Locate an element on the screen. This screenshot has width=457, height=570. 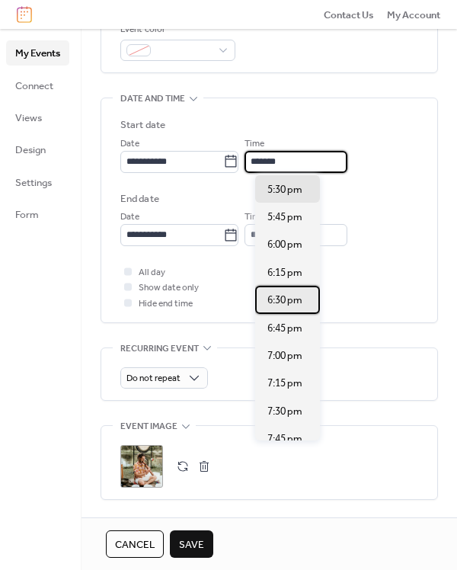
span: 6:15 pm is located at coordinates (285, 273).